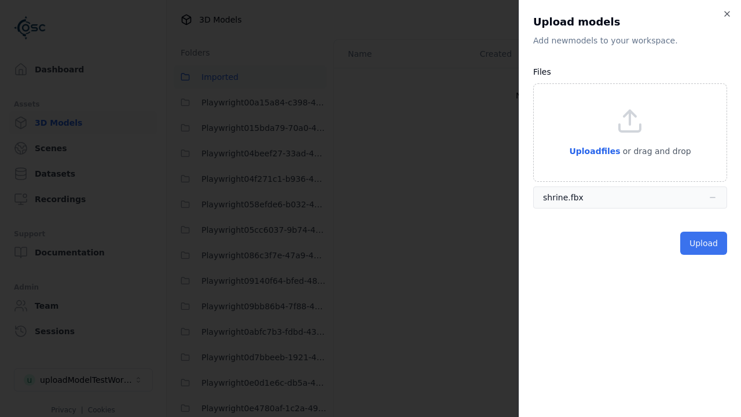 This screenshot has height=417, width=741. What do you see at coordinates (703, 243) in the screenshot?
I see `button: Upload` at bounding box center [703, 243].